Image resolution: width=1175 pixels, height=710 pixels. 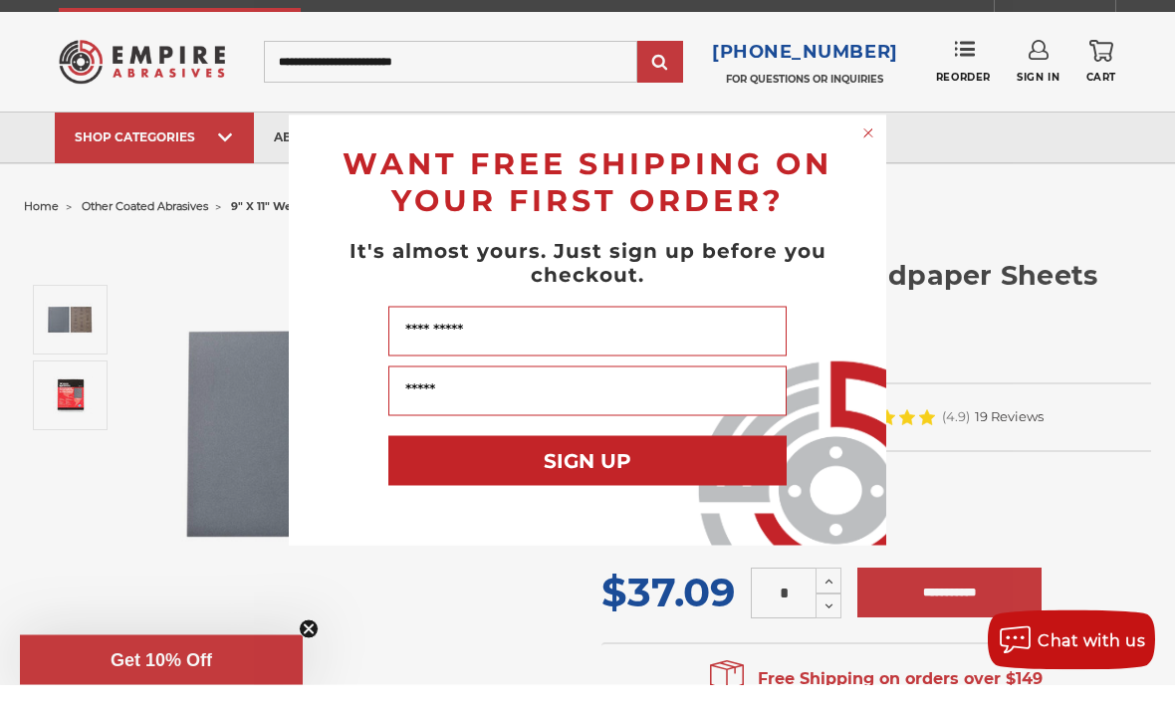 What do you see at coordinates (868, 158) in the screenshot?
I see `button: Close dialog` at bounding box center [868, 158].